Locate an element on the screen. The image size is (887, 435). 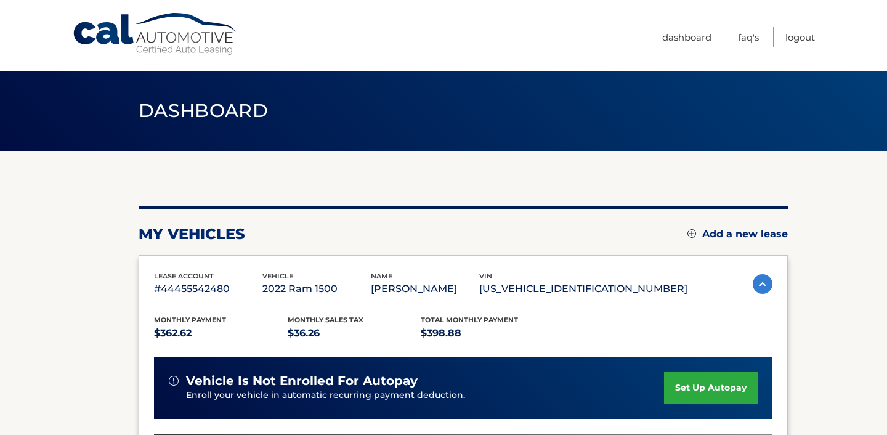
a: Dashboard is located at coordinates (687, 37).